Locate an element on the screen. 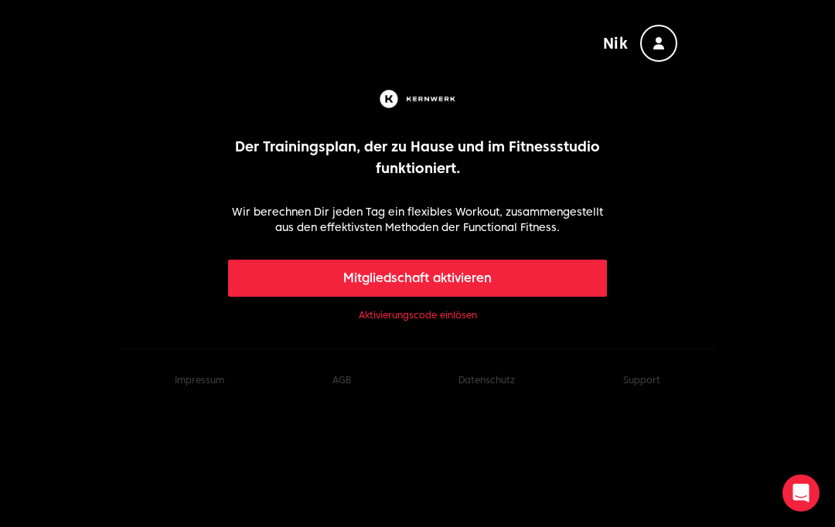 The width and height of the screenshot is (835, 527). span: Nik is located at coordinates (616, 43).